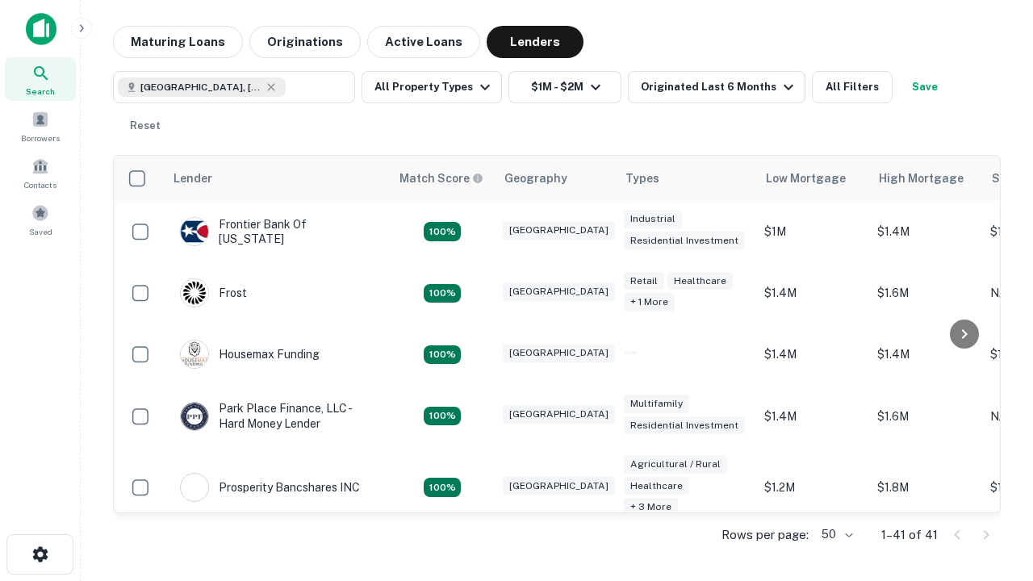 The height and width of the screenshot is (581, 1033). What do you see at coordinates (555, 178) in the screenshot?
I see `th: Geography` at bounding box center [555, 178].